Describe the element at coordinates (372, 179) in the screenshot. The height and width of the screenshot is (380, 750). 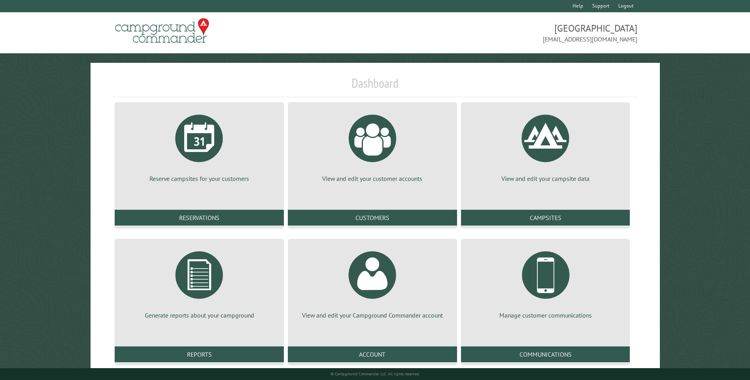
I see `p: View and edit your customer accounts` at that location.